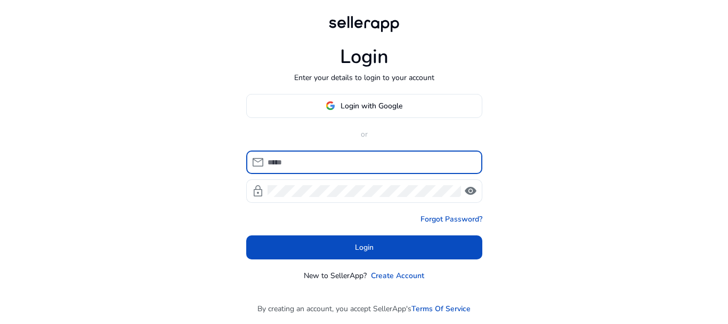 This screenshot has height=324, width=728. What do you see at coordinates (372, 106) in the screenshot?
I see `span: Login with Google` at bounding box center [372, 106].